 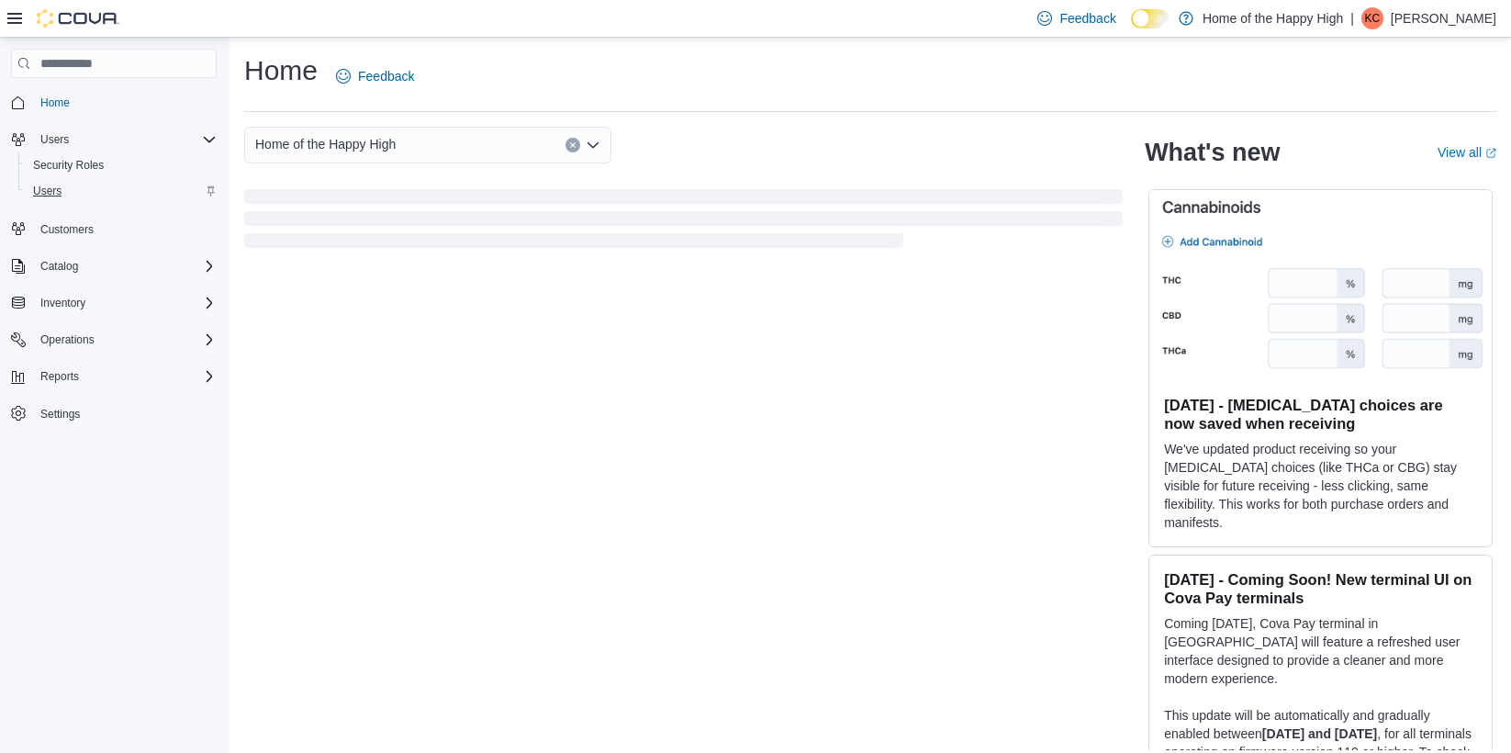 I want to click on a: Settings, so click(x=60, y=414).